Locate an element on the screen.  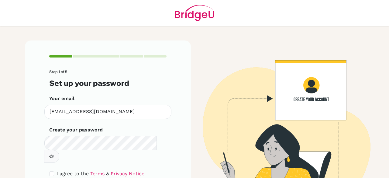
a: Terms is located at coordinates (97, 173).